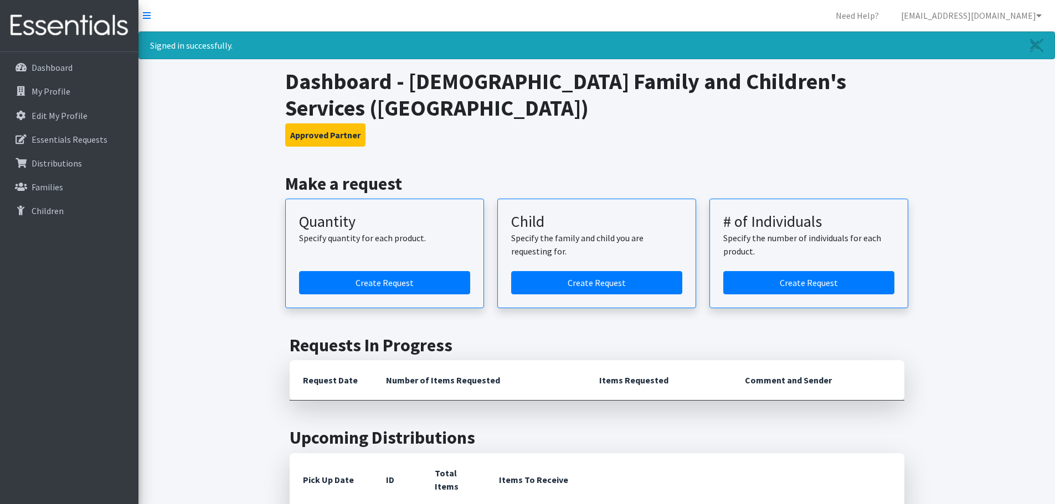 The width and height of the screenshot is (1055, 504). Describe the element at coordinates (47, 187) in the screenshot. I see `p: Families` at that location.